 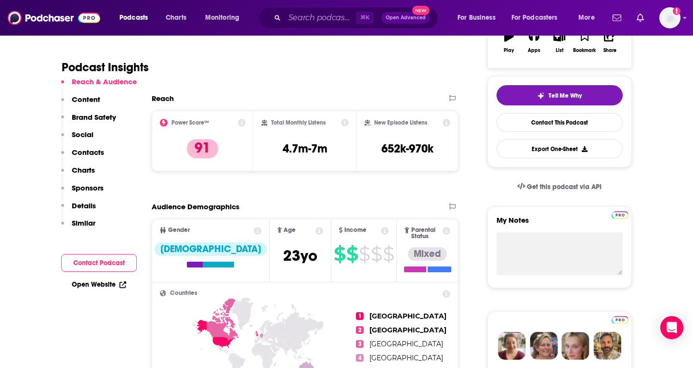 I want to click on h1: Podcast Insights, so click(x=105, y=67).